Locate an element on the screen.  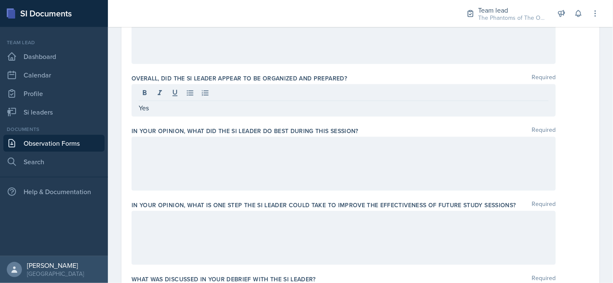
label: In your opinion, what did the SI Leader do BEST during this session? is located at coordinates (245, 131).